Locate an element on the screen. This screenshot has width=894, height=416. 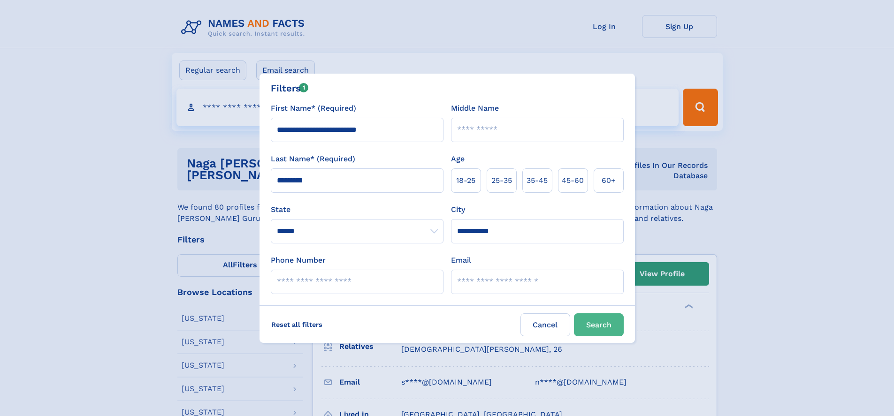
label: Phone Number is located at coordinates (298, 260).